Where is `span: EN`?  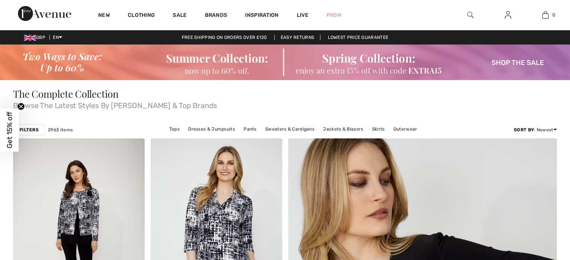 span: EN is located at coordinates (57, 37).